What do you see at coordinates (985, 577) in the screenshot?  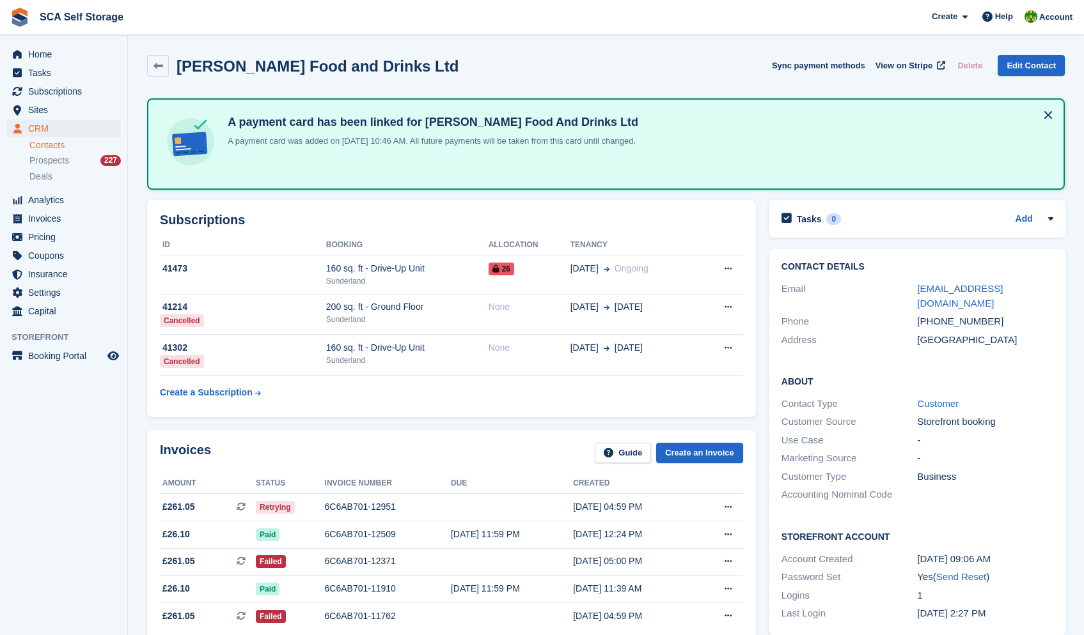 I see `div: Yes` at bounding box center [985, 577].